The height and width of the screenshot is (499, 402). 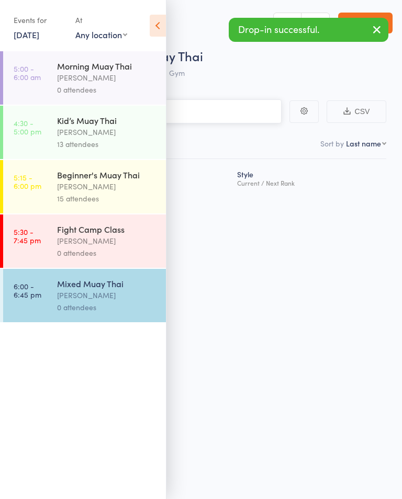 I want to click on time: 6:00 - 6:45 pm, so click(x=27, y=290).